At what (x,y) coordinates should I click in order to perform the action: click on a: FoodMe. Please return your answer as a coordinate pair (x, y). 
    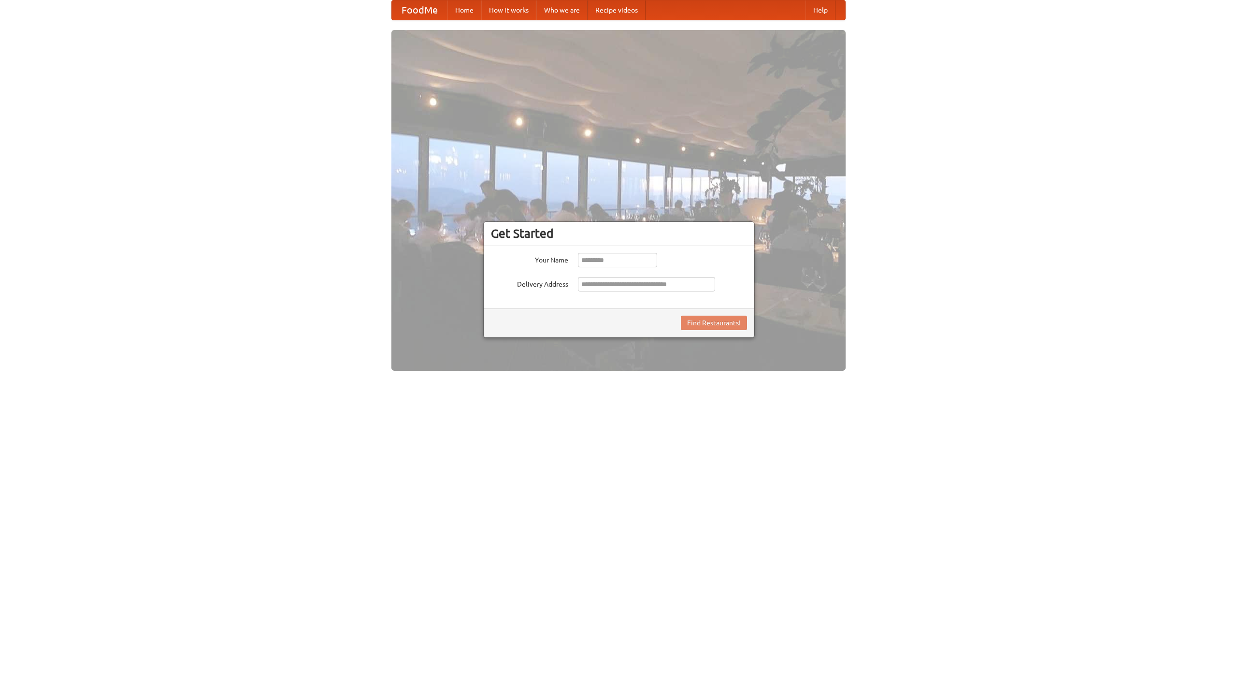
    Looking at the image, I should click on (419, 10).